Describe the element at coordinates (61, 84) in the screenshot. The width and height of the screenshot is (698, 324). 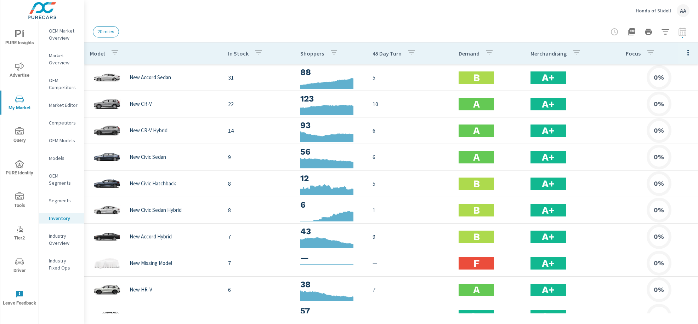
I see `div: OEM Competitors` at that location.